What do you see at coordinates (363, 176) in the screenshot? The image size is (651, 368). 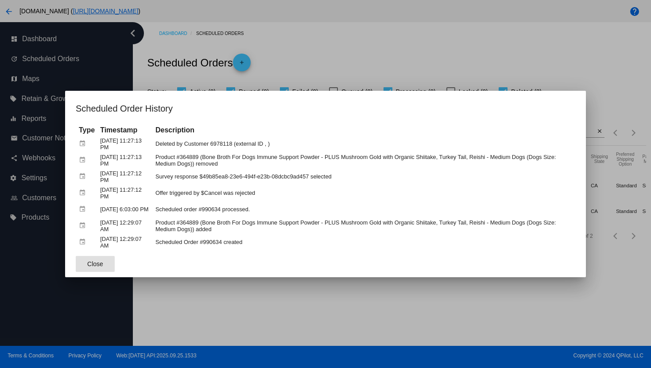 I see `td: Survey response $49b85ea8-23e6-494f-e23b-08dcbc9ad457 selected` at bounding box center [363, 176].